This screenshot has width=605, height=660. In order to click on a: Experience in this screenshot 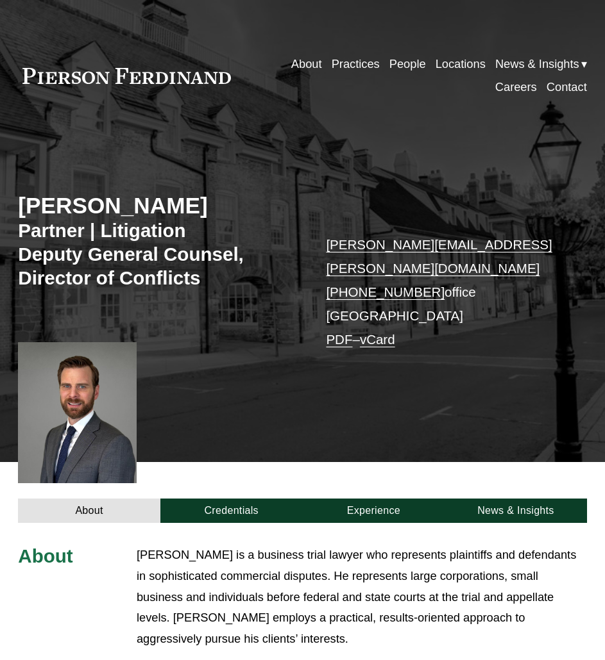, I will do `click(374, 511)`.